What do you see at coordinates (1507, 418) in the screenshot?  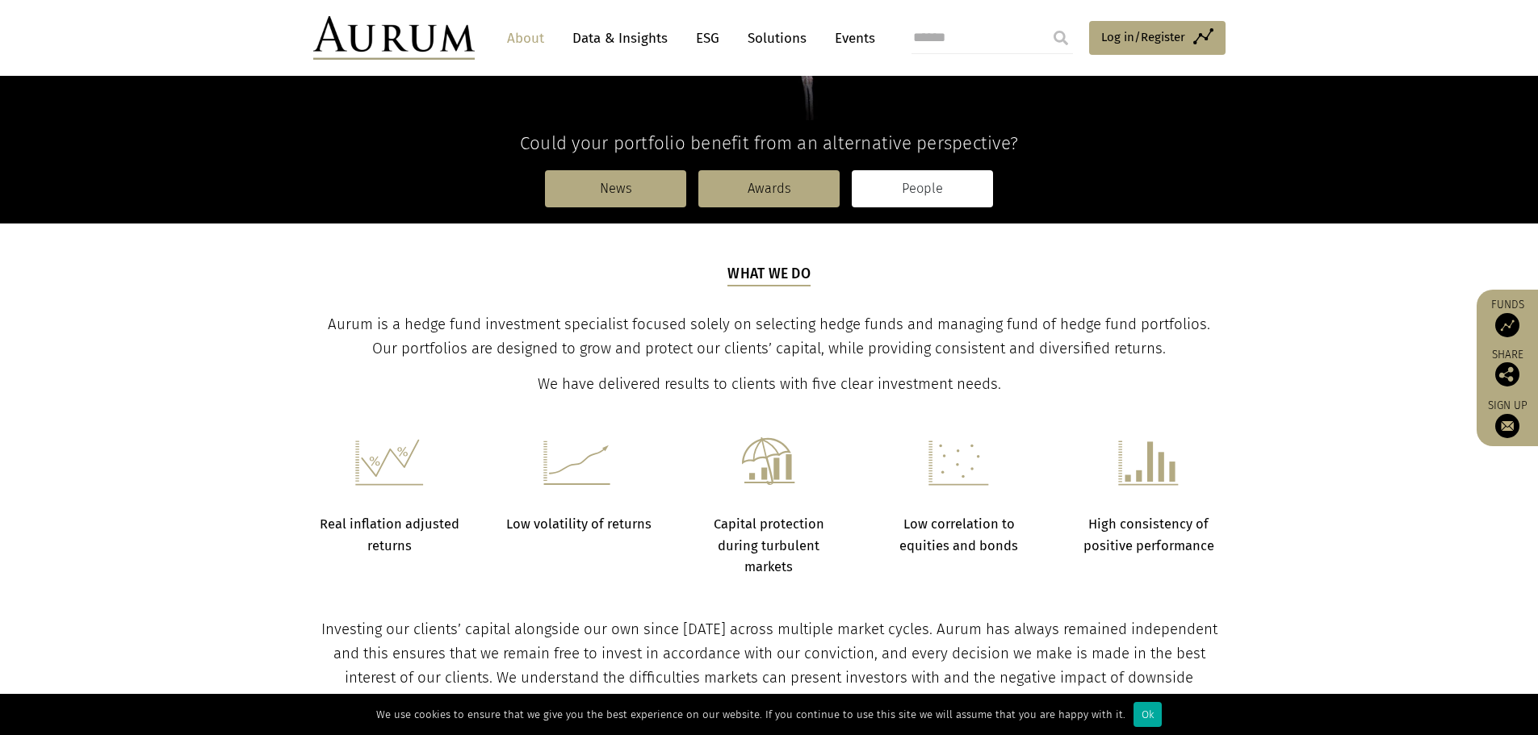 I see `a: Sign up` at bounding box center [1507, 418].